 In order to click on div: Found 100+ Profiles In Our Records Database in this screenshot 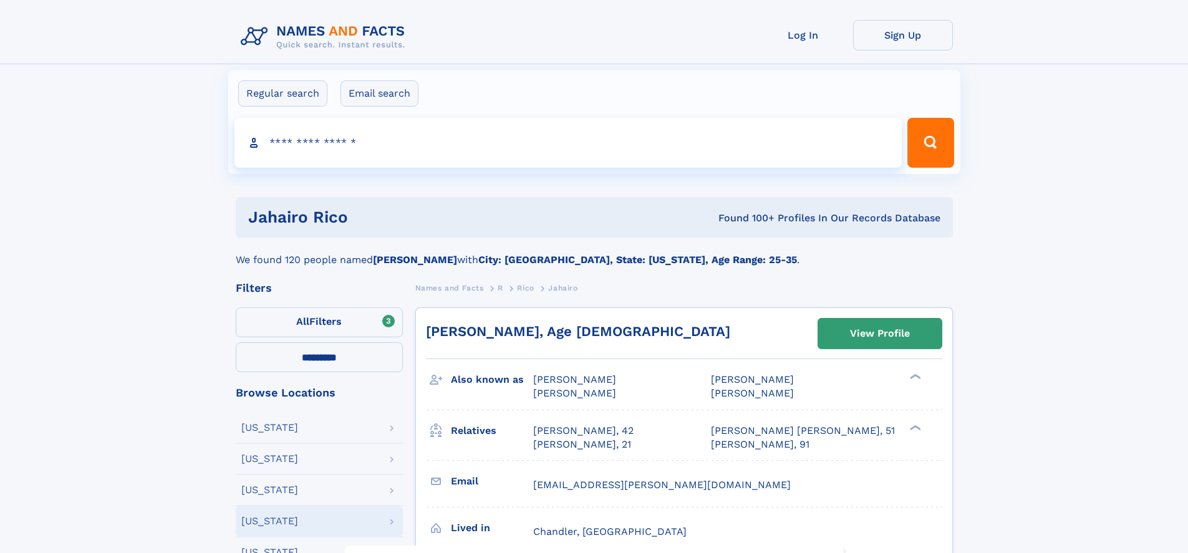, I will do `click(736, 218)`.